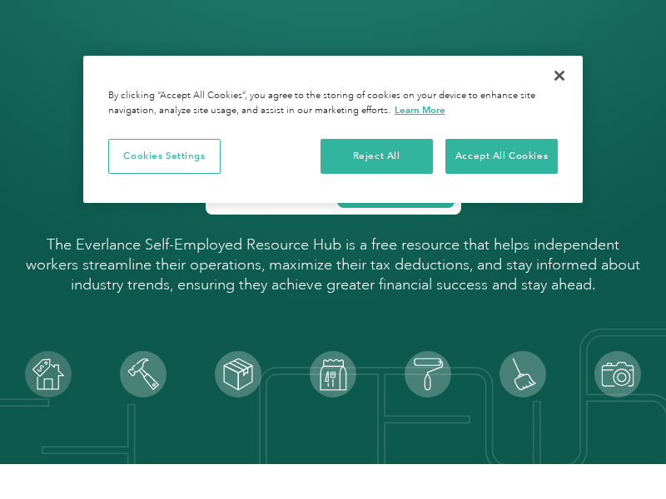 This screenshot has height=499, width=666. Describe the element at coordinates (419, 110) in the screenshot. I see `a: More information about your privacy, opens in a new tab` at that location.